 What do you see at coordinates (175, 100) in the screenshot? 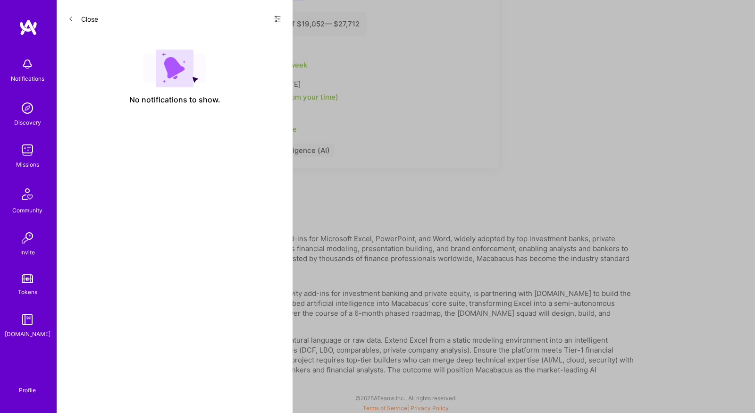
I see `span: No notifications to show.` at bounding box center [175, 100].